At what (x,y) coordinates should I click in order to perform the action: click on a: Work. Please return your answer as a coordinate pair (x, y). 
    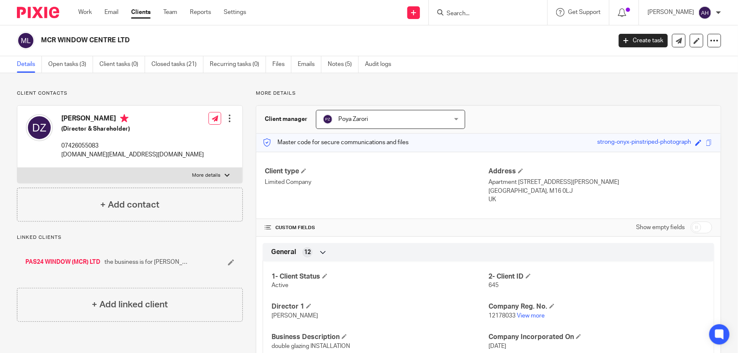
    Looking at the image, I should click on (85, 12).